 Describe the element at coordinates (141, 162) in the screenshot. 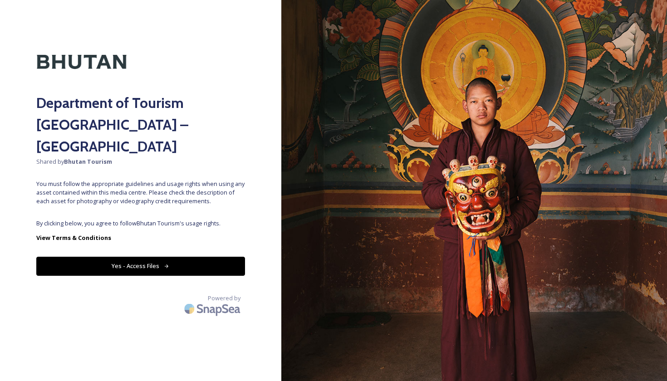

I see `span: Shared by` at that location.